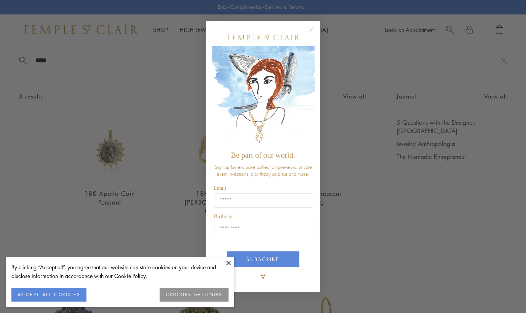  I want to click on span: Email, so click(220, 188).